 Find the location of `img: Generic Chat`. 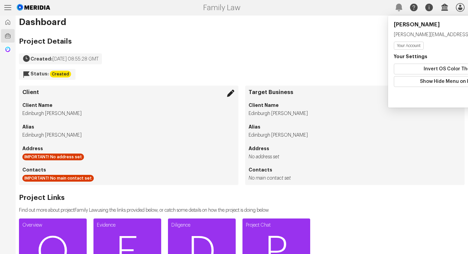

img: Generic Chat is located at coordinates (8, 49).